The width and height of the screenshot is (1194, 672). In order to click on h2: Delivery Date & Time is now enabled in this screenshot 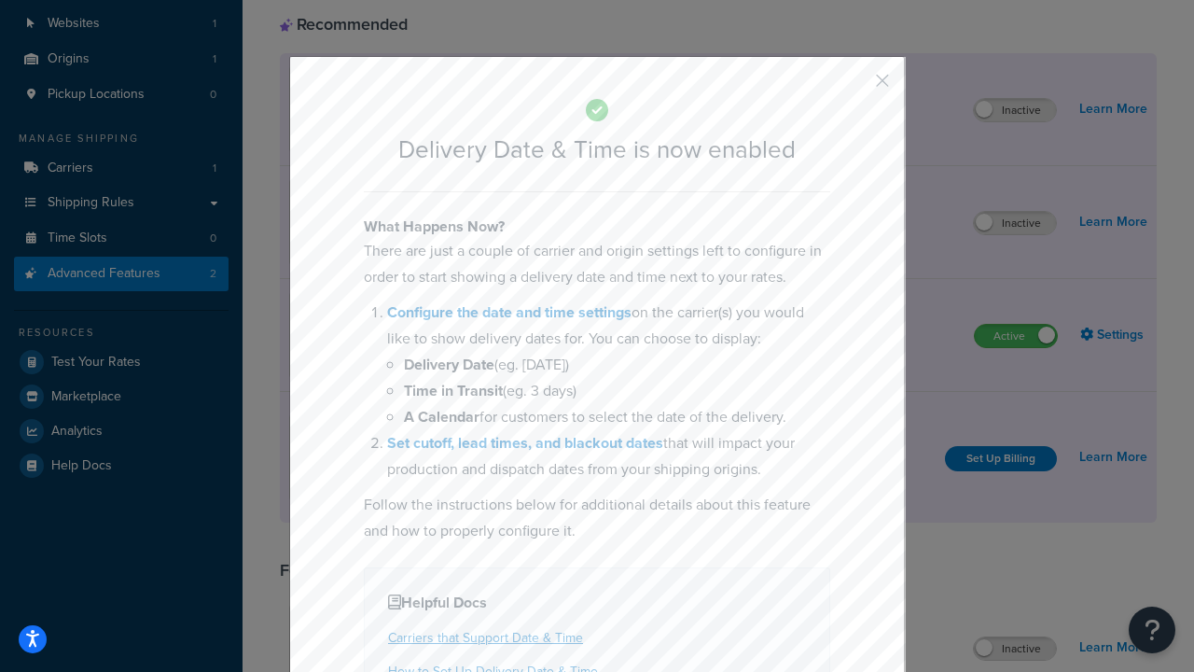, I will do `click(597, 149)`.